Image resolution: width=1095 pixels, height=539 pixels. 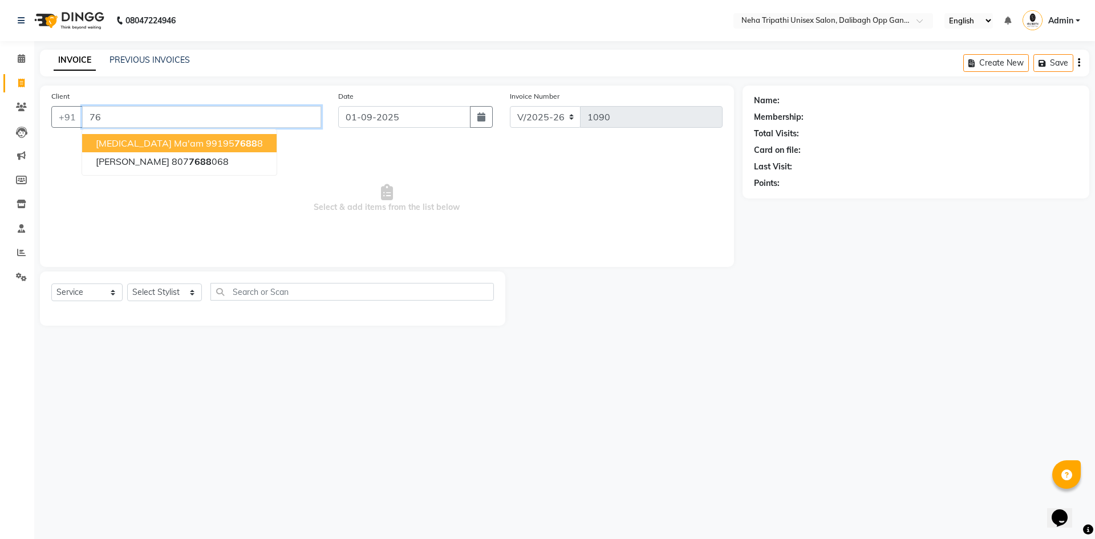 What do you see at coordinates (779, 117) in the screenshot?
I see `div: Membership:` at bounding box center [779, 117].